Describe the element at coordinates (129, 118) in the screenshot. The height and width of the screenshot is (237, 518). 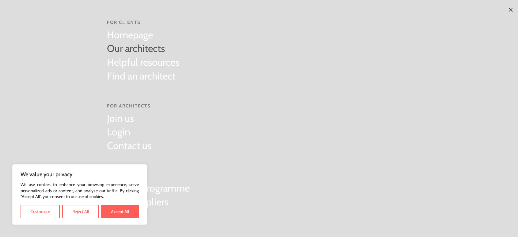
I see `a: Join us` at that location.